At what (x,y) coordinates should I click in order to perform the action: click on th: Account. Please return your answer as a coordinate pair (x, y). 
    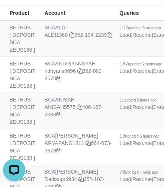
    Looking at the image, I should click on (79, 13).